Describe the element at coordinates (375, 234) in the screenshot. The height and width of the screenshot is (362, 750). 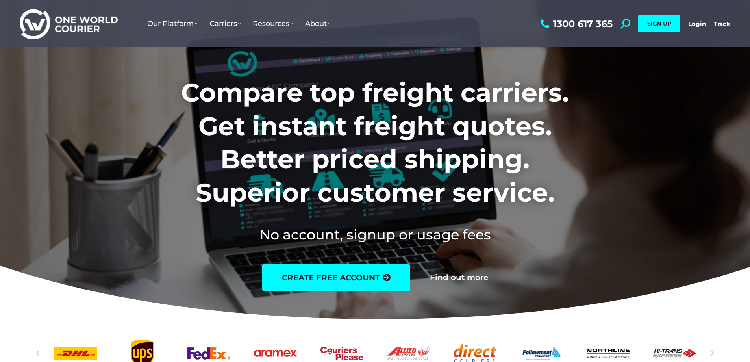
I see `h2: No account, signup or usage fees` at that location.